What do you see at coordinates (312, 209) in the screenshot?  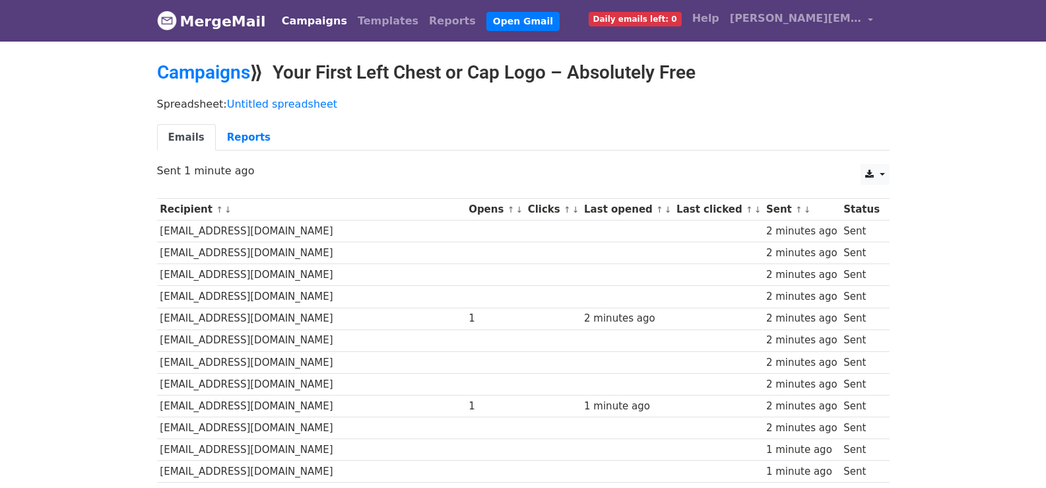 I see `th: Recipient` at bounding box center [312, 209].